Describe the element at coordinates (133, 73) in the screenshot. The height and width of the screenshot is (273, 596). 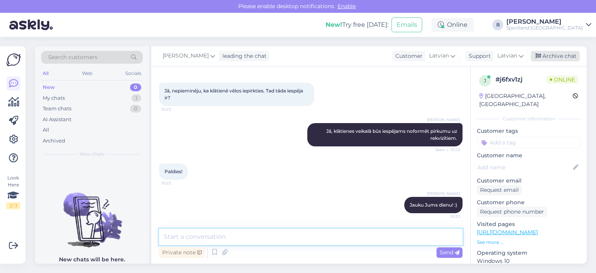
I see `div: Socials` at that location.